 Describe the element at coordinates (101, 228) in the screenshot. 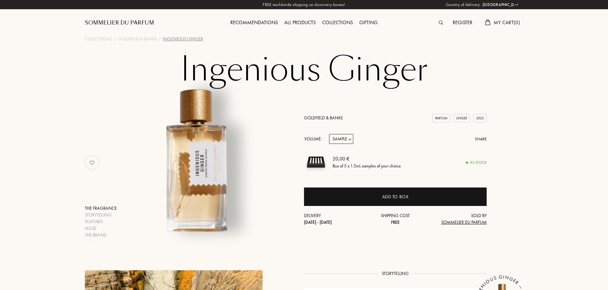

I see `div: Nose` at that location.